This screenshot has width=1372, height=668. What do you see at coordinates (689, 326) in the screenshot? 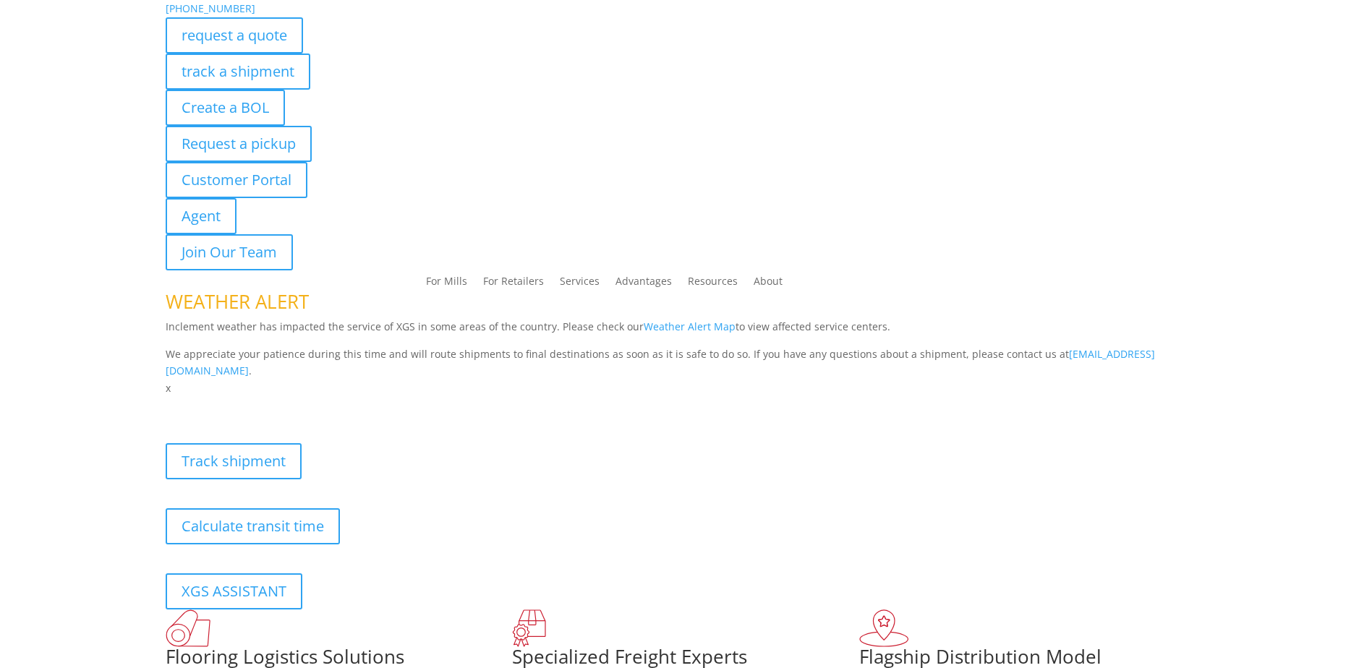
I see `a: Weather Alert Map` at bounding box center [689, 326].